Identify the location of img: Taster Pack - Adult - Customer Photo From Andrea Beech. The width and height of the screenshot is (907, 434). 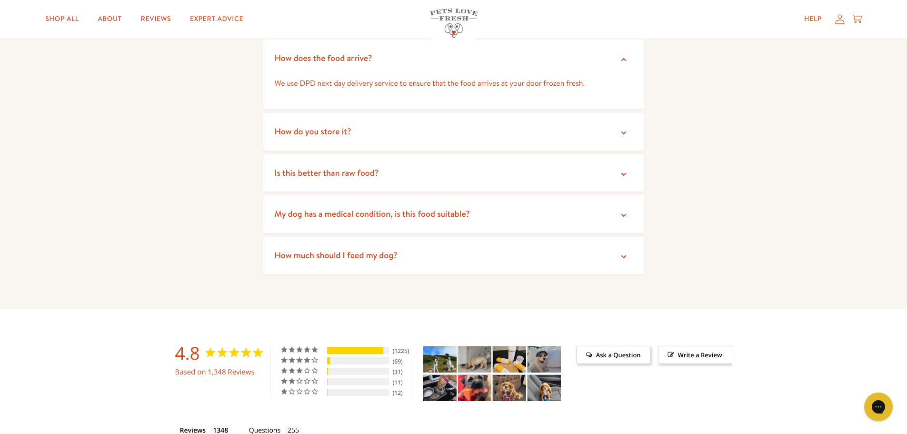
(440, 388).